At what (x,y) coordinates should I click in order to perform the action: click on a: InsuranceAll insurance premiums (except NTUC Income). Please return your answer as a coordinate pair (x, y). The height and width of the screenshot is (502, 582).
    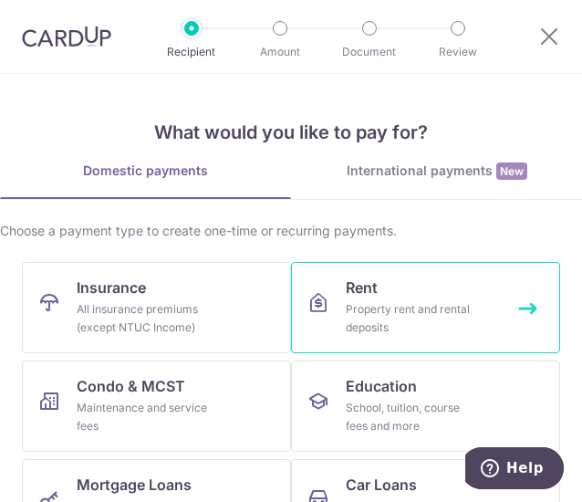
    Looking at the image, I should click on (156, 308).